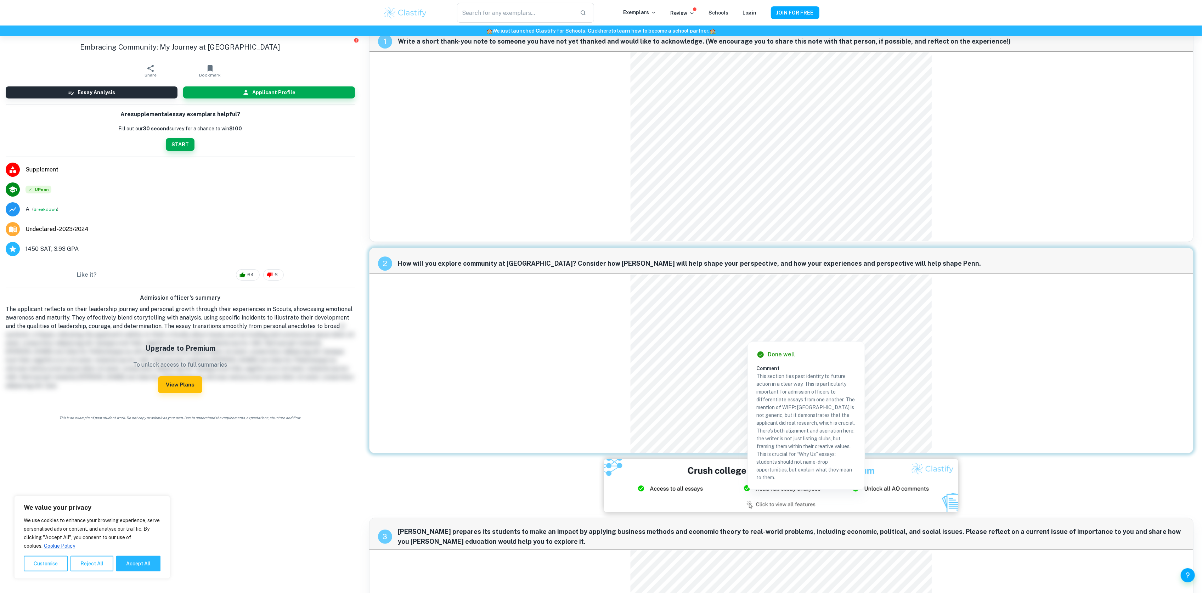 The height and width of the screenshot is (593, 1202). I want to click on button: Customise, so click(46, 564).